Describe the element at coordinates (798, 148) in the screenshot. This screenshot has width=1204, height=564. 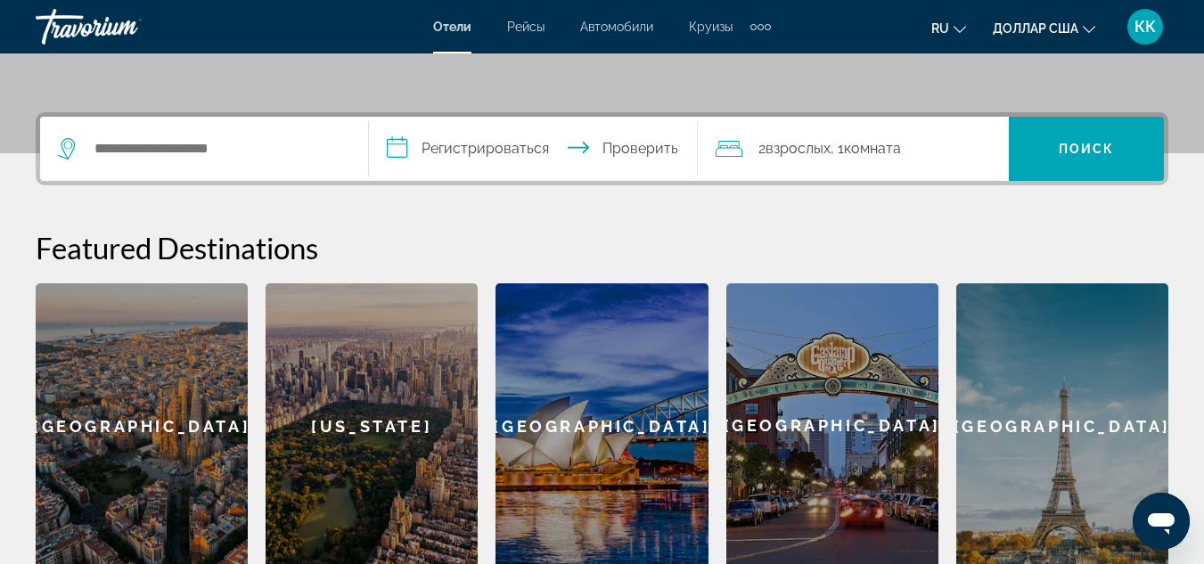
I see `font: взрослых` at that location.